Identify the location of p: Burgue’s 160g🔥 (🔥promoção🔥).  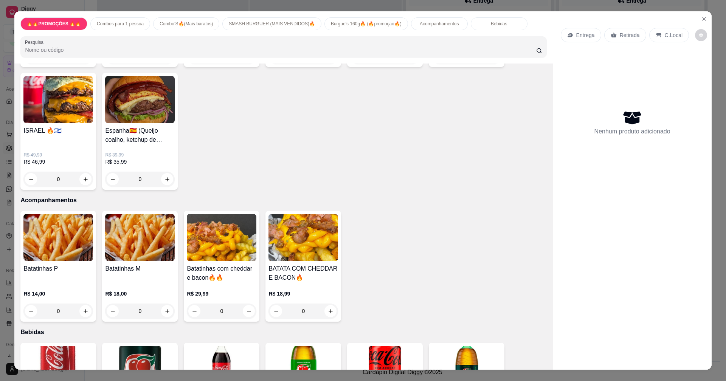
(366, 24).